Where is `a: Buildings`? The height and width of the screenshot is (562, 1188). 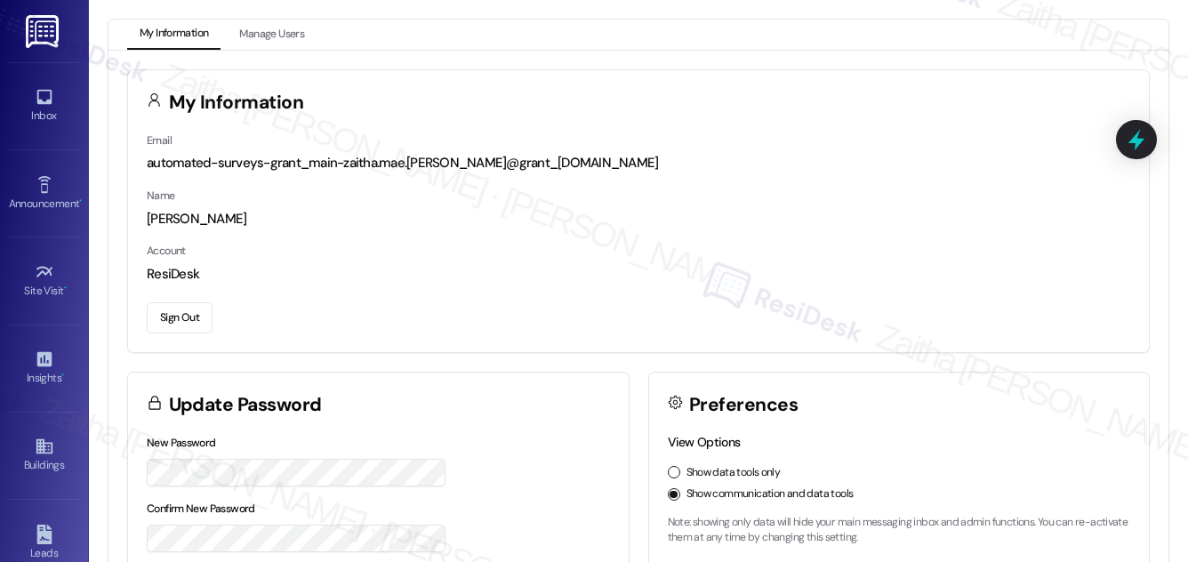 a: Buildings is located at coordinates (44, 455).